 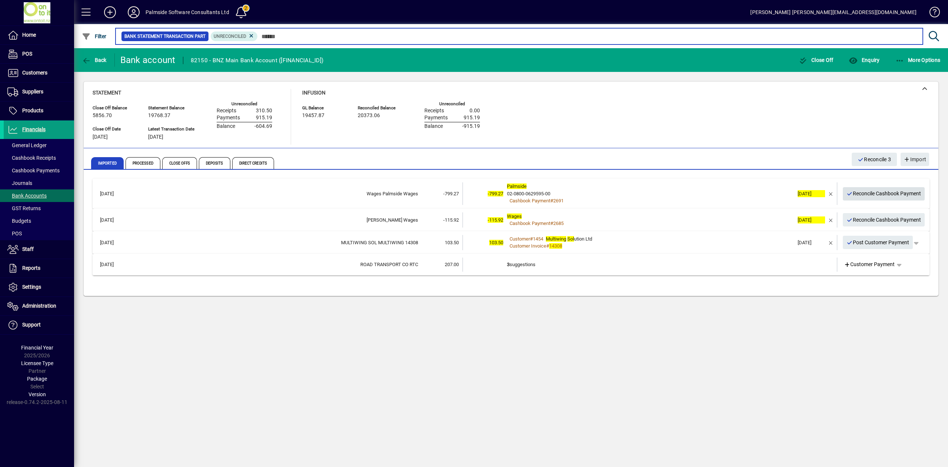 I want to click on span: GL Balance, so click(x=324, y=108).